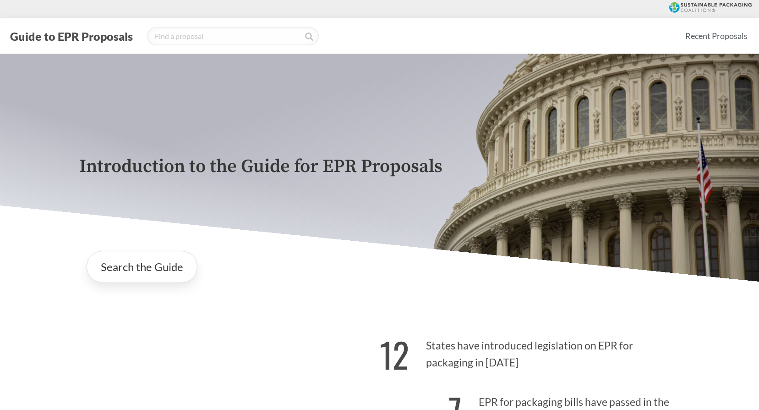 The image size is (759, 410). What do you see at coordinates (394, 354) in the screenshot?
I see `strong: 12` at bounding box center [394, 354].